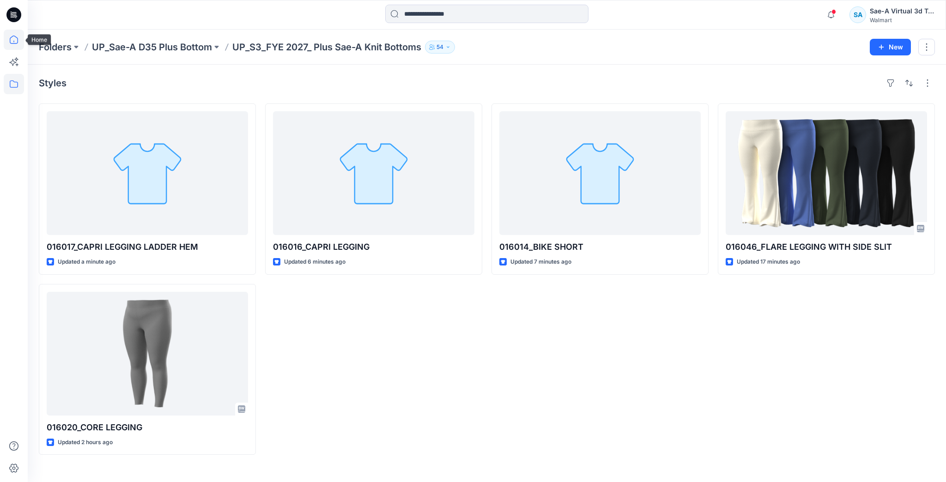  I want to click on p: Folders, so click(55, 47).